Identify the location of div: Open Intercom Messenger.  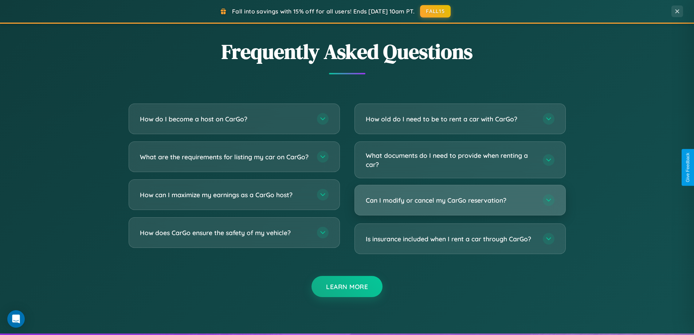
(16, 319).